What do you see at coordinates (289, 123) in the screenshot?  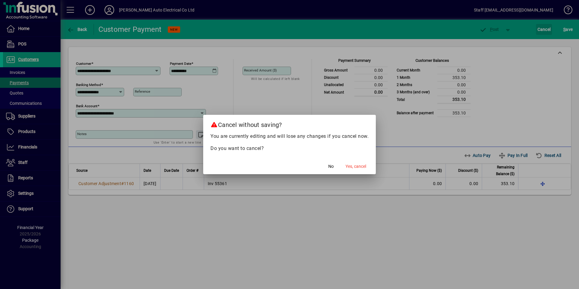 I see `h2: Cancel without saving?` at bounding box center [289, 123].